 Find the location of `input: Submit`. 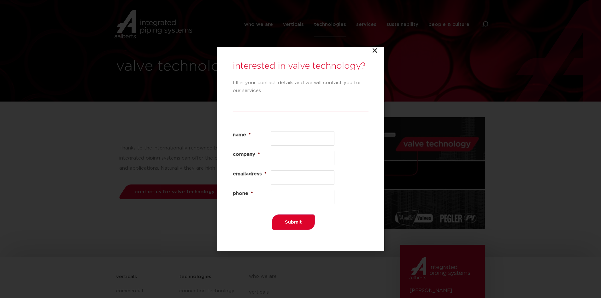

input: Submit is located at coordinates (293, 222).